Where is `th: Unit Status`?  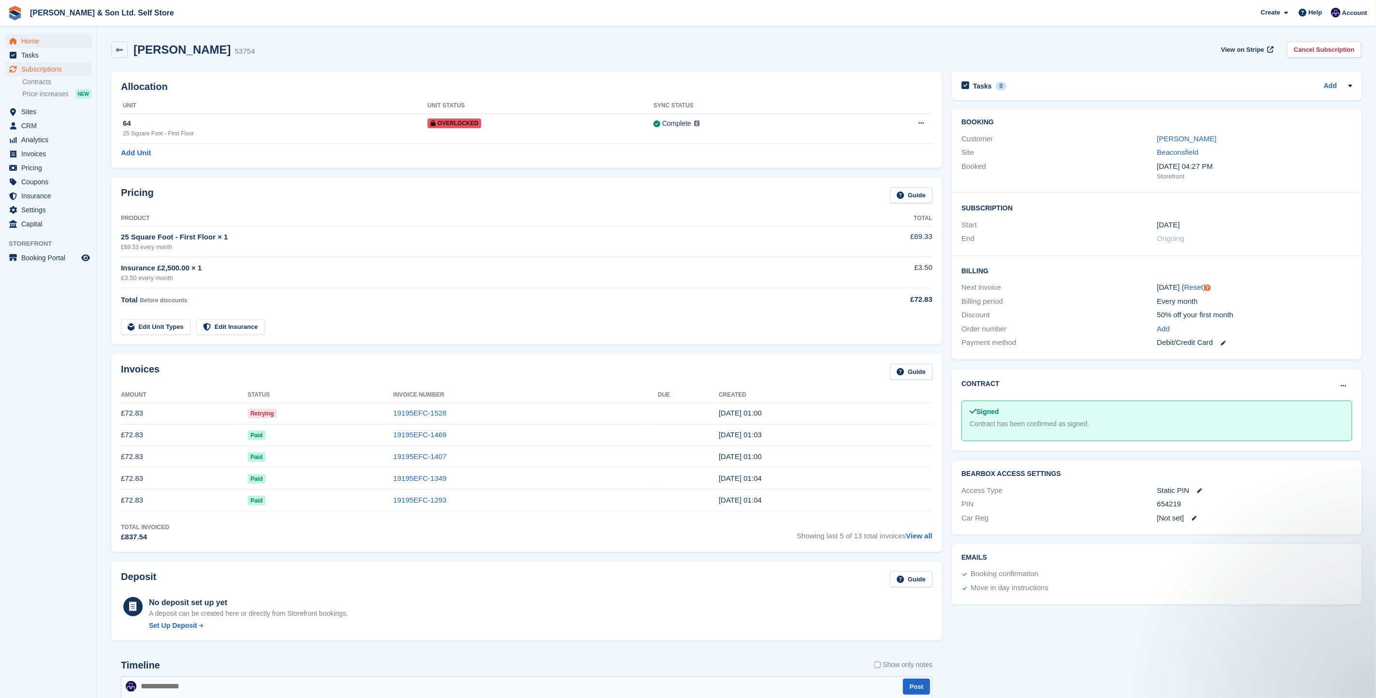 th: Unit Status is located at coordinates (541, 106).